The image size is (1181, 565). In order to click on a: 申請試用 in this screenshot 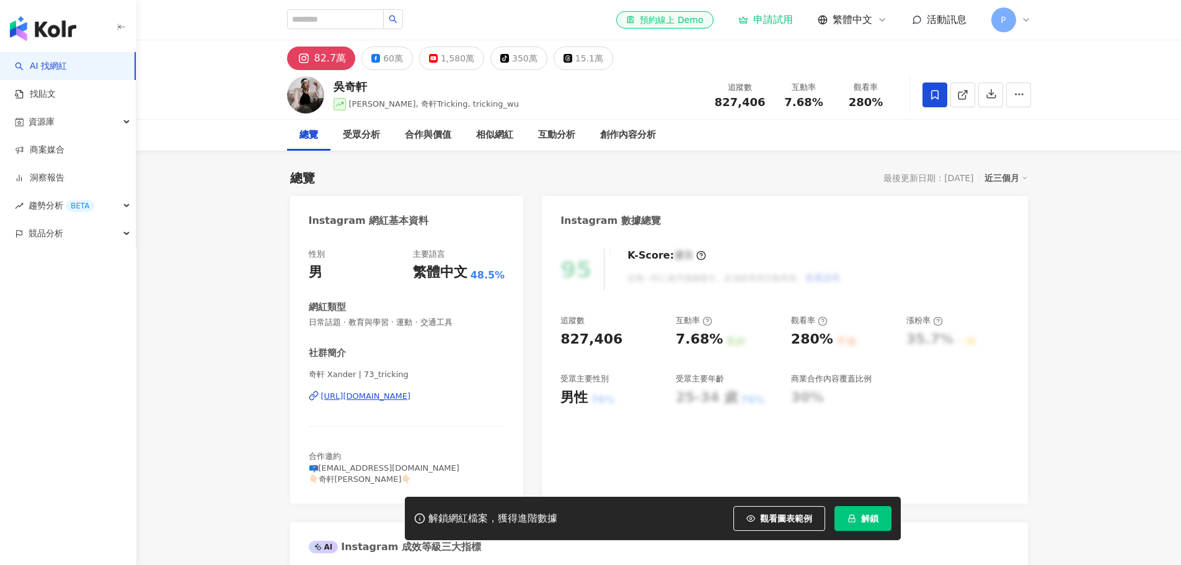, I will do `click(765, 20)`.